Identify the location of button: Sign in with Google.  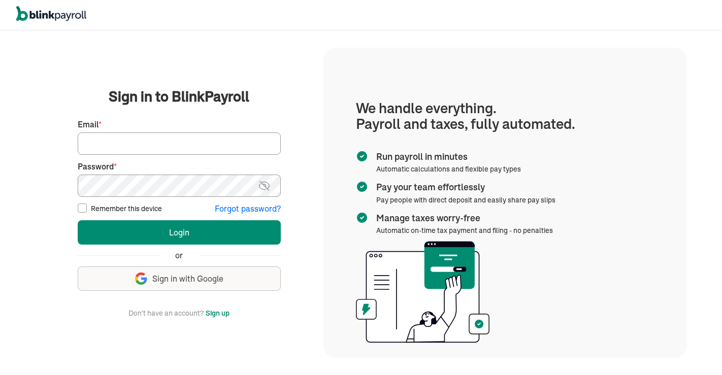
(179, 279).